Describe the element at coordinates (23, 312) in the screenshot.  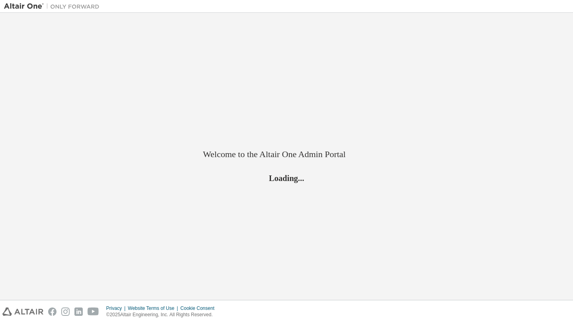
I see `img: altair_logo.svg` at that location.